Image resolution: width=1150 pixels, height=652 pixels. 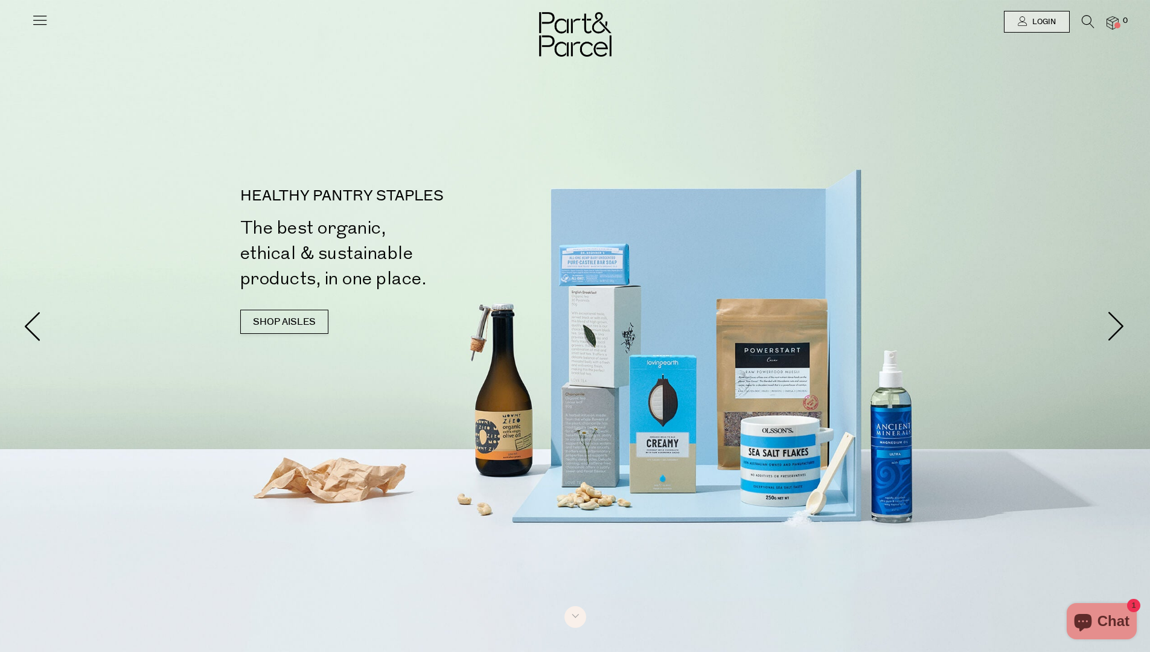 I want to click on span: 0, so click(x=1125, y=21).